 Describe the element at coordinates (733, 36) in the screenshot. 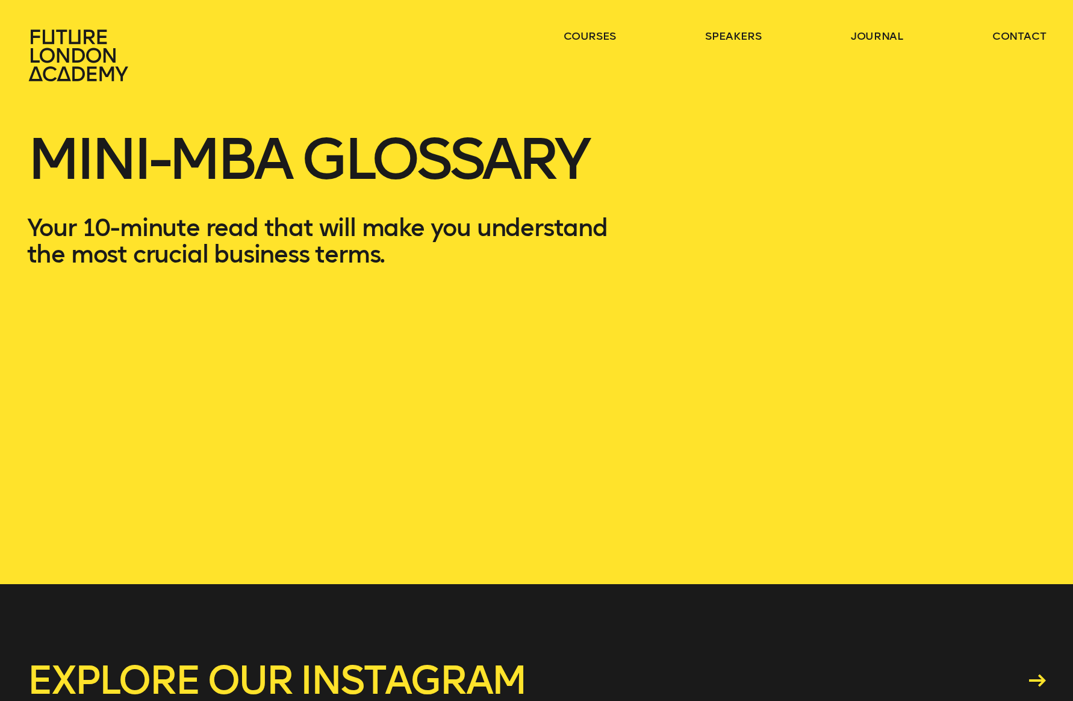

I see `a: speakers` at that location.